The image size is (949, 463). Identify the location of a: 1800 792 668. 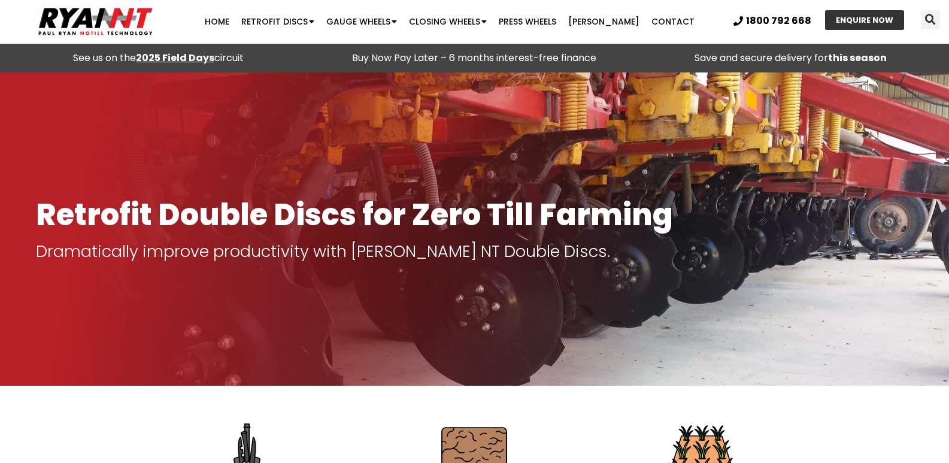
(772, 21).